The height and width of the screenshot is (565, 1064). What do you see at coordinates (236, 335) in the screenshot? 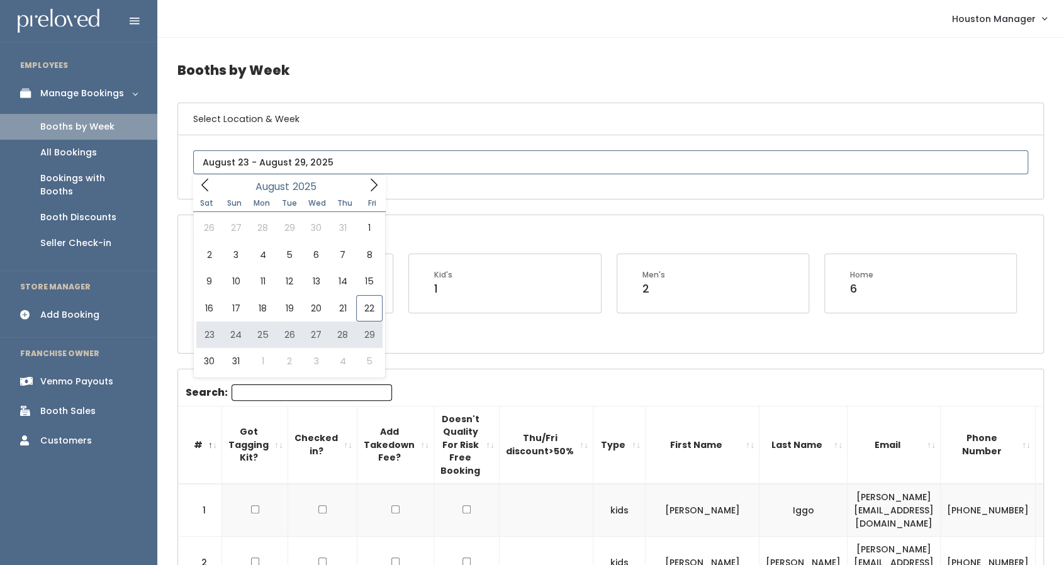
I see `span: August 24, 2025` at bounding box center [236, 335].